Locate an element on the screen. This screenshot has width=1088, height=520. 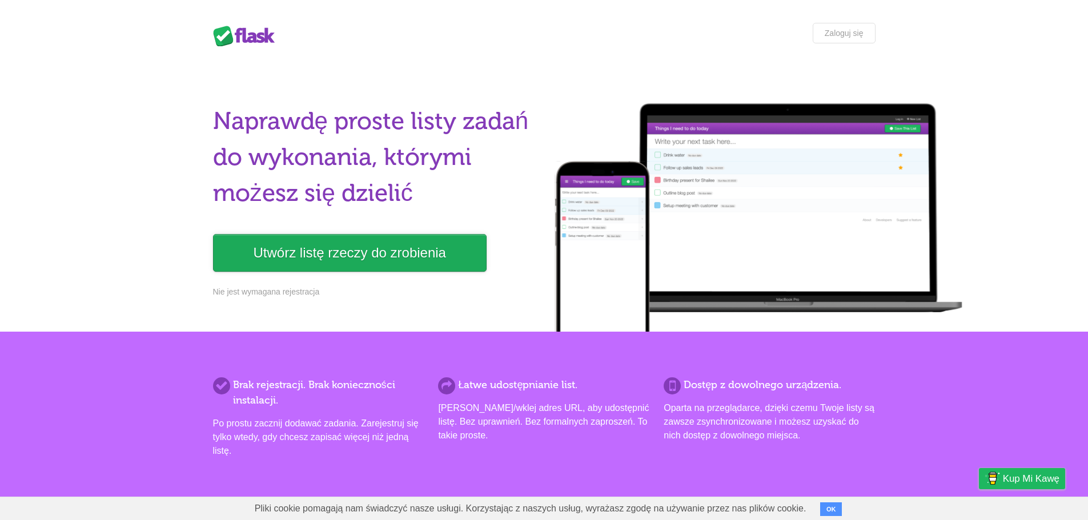
font: Zaloguj się is located at coordinates (844, 33).